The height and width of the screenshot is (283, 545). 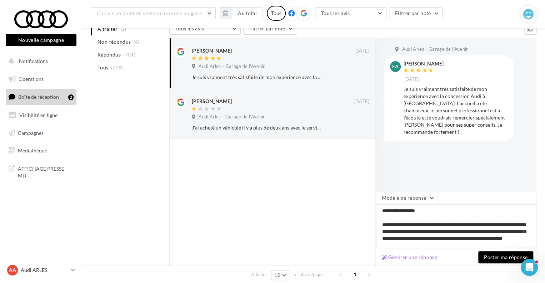 I want to click on button: Modèle de réponse, so click(x=407, y=198).